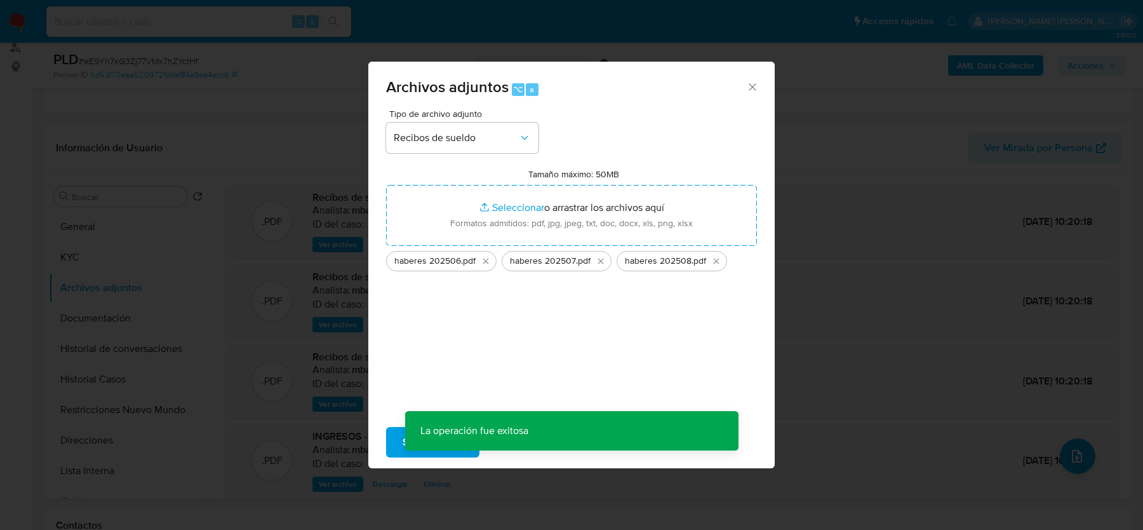 The width and height of the screenshot is (1143, 530). I want to click on span: Tipo de archivo adjunto, so click(466, 114).